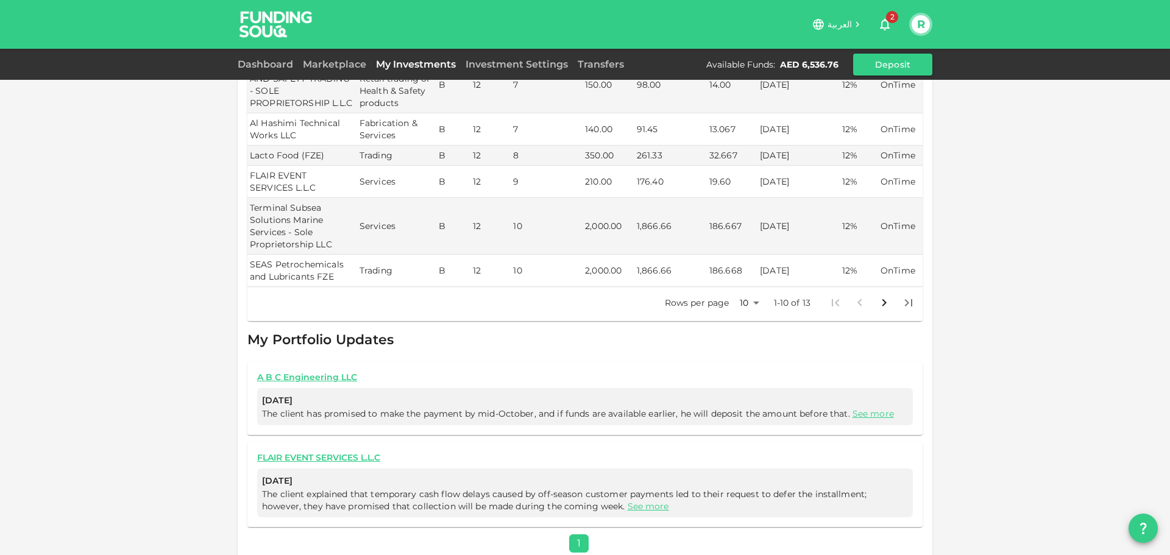  Describe the element at coordinates (670, 155) in the screenshot. I see `td: 261.33` at that location.